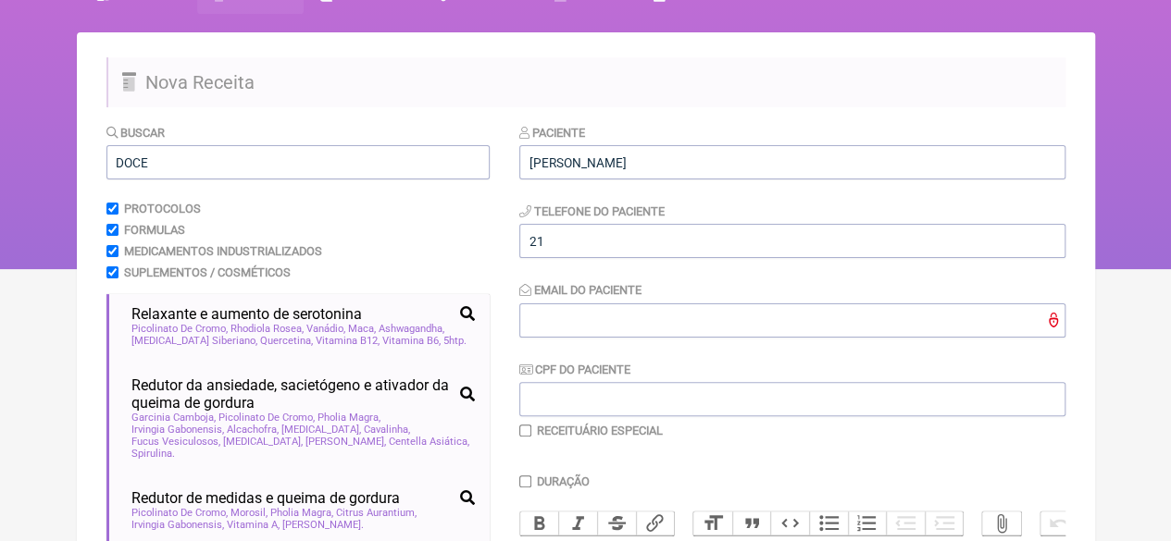 This screenshot has width=1171, height=541. I want to click on span: Fucus Vesiculosos, so click(176, 441).